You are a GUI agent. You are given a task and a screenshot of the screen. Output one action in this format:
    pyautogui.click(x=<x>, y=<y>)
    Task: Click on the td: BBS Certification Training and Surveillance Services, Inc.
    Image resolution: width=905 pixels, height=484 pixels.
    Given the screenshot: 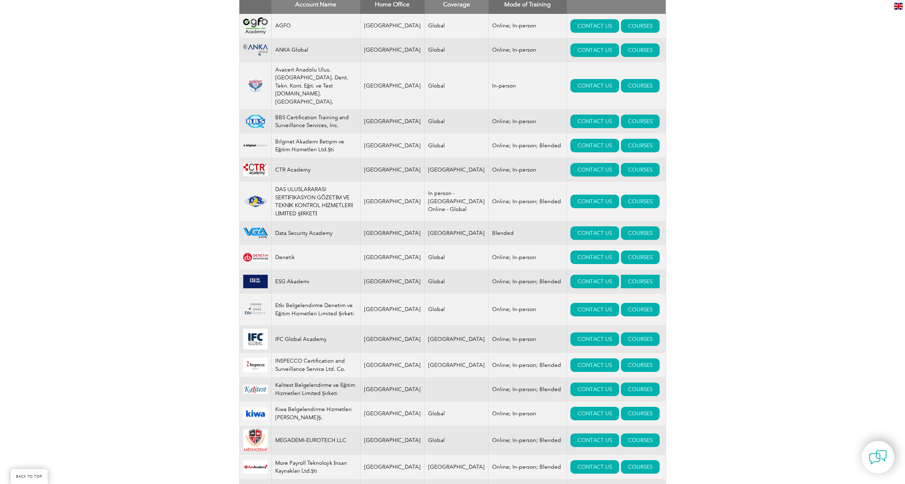 What is the action you would take?
    pyautogui.click(x=316, y=121)
    